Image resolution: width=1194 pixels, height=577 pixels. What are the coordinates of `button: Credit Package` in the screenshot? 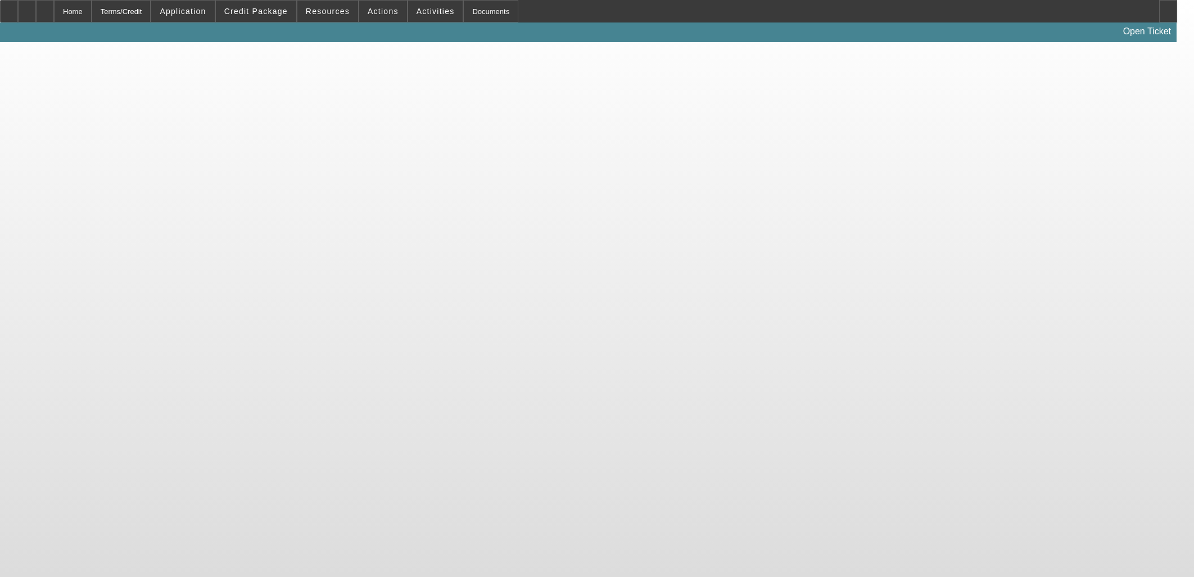 It's located at (256, 11).